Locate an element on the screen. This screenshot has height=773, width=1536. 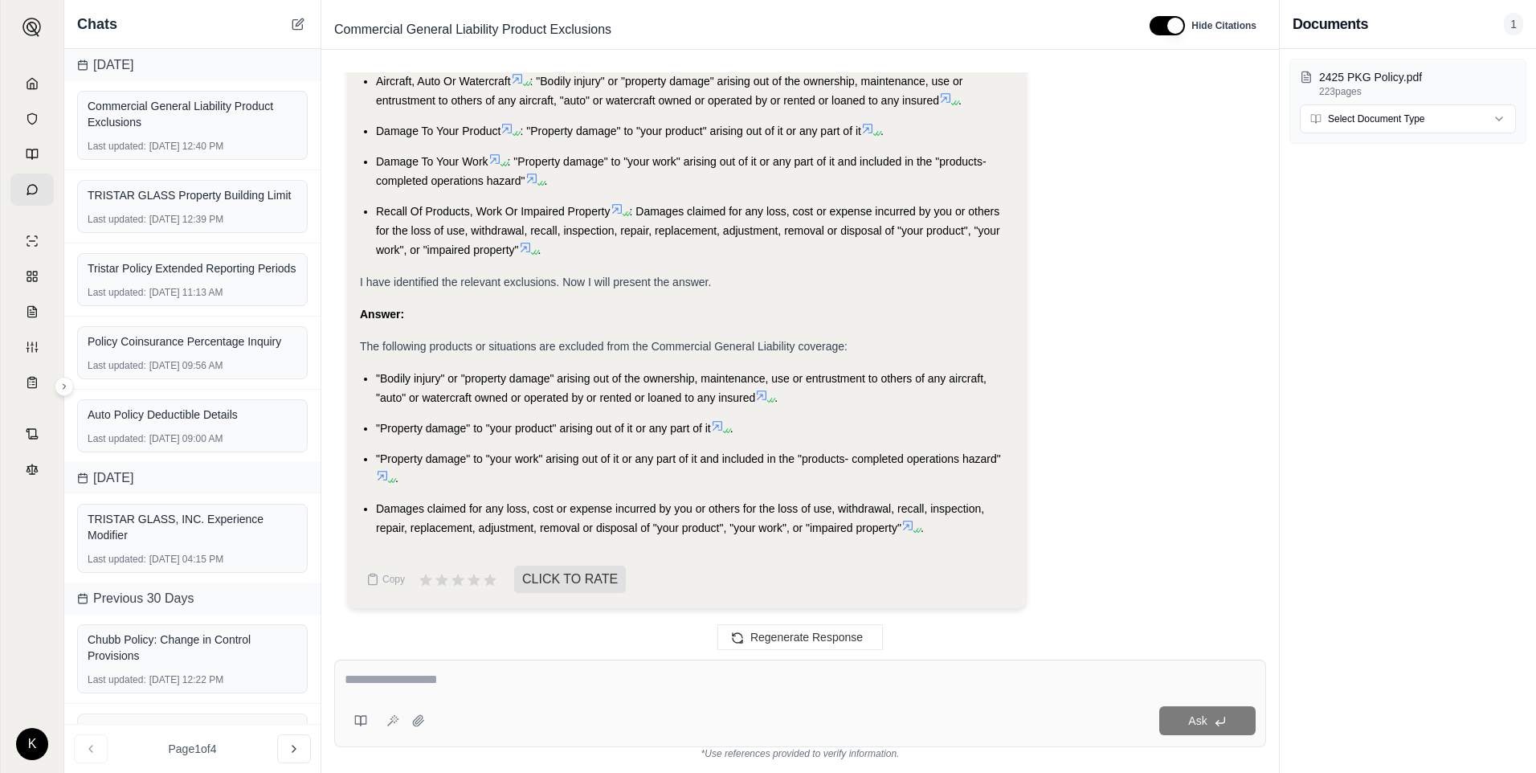
a: Claim Coverage is located at coordinates (32, 312).